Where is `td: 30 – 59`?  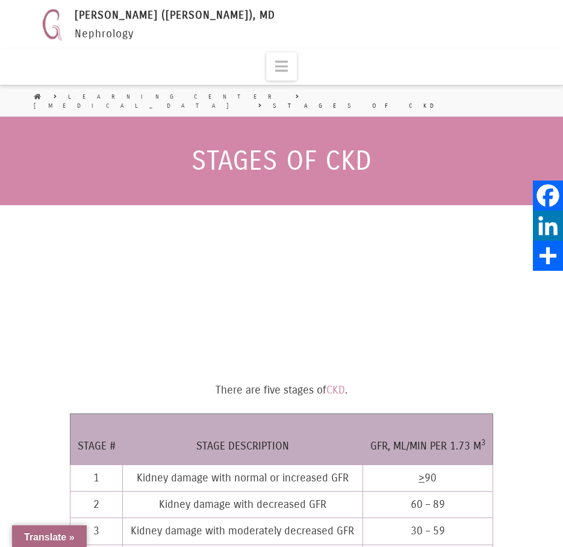
td: 30 – 59 is located at coordinates (427, 532).